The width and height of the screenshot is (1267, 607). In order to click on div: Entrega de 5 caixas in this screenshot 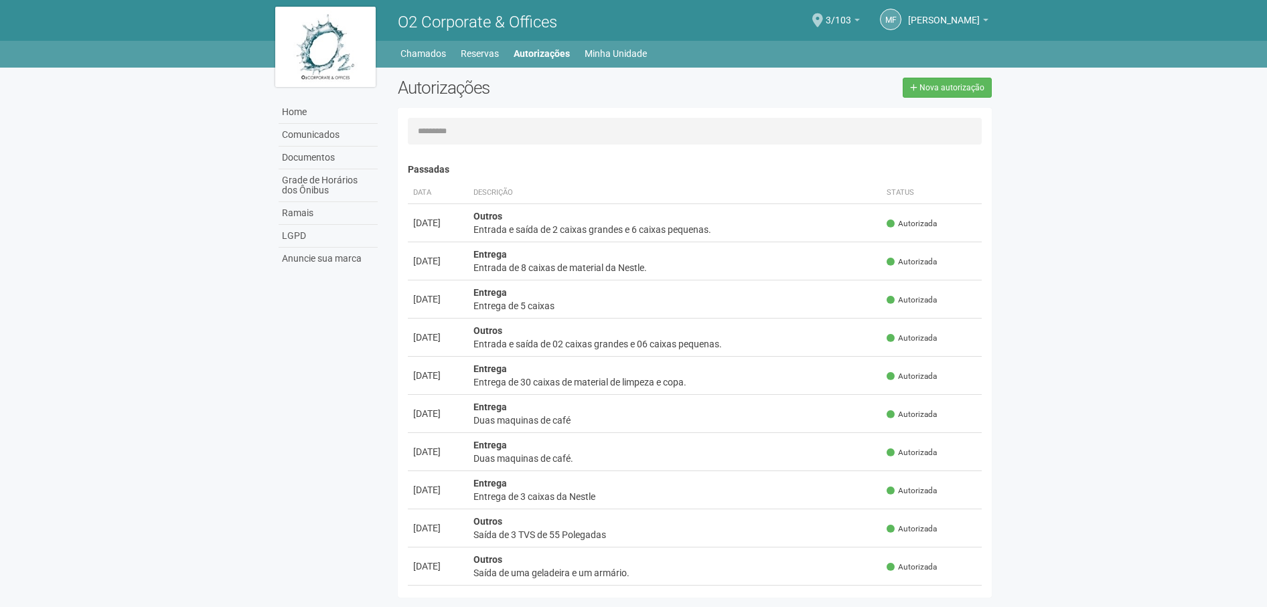, I will do `click(674, 306)`.